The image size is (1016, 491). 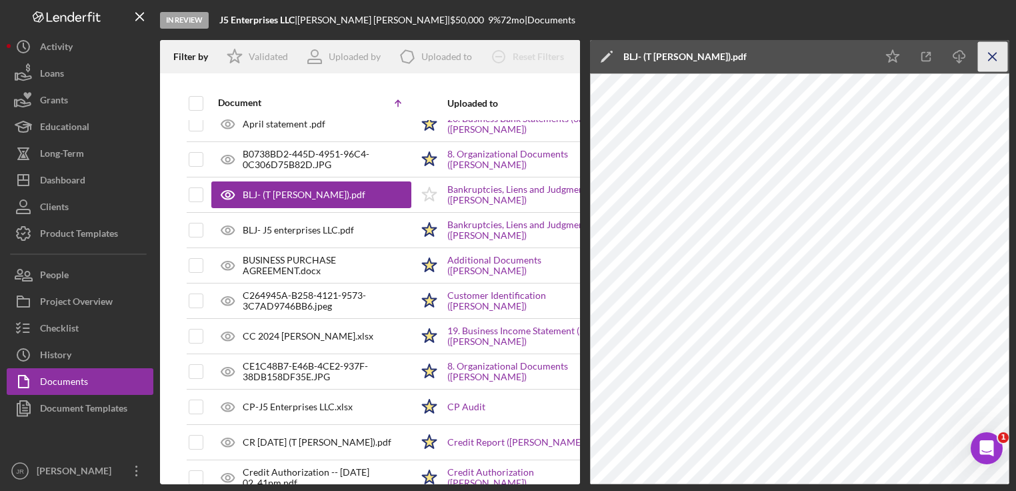 I want to click on a: Checklist, so click(x=80, y=328).